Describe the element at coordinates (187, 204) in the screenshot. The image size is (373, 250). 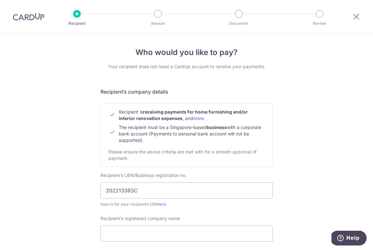
I see `div: Search for your recipient’s UEN .` at that location.